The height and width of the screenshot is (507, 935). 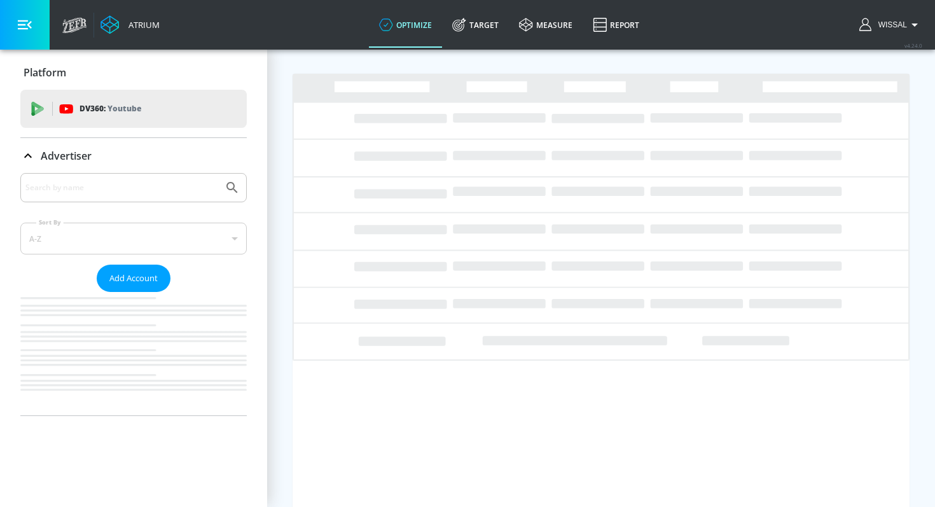 What do you see at coordinates (134, 354) in the screenshot?
I see `nav: list of Advertiser` at bounding box center [134, 354].